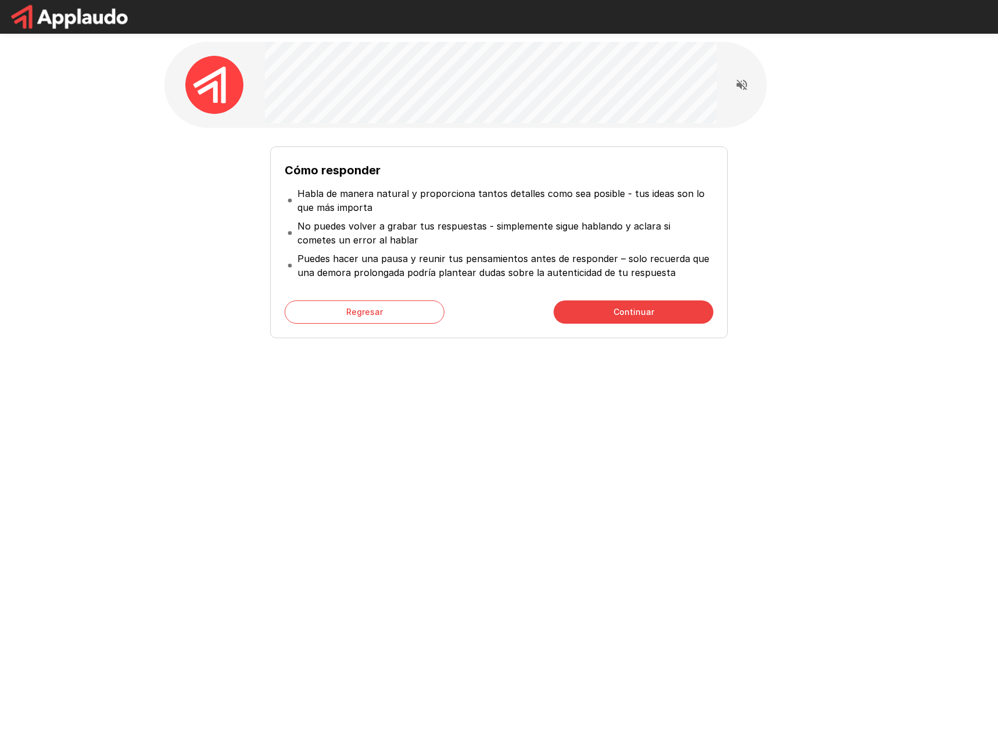 The width and height of the screenshot is (998, 738). I want to click on p: Habla de manera natural y proporciona tantos detalles como sea posible - tus ideas son lo que más..., so click(504, 200).